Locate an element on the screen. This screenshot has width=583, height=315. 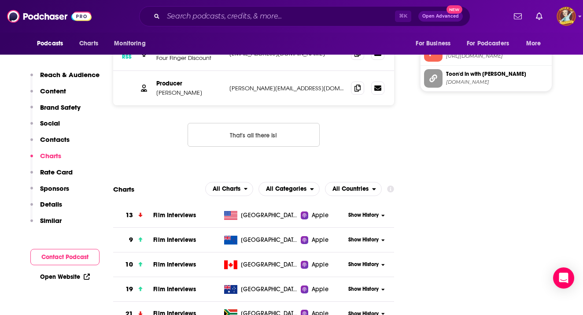
span: Charts is located at coordinates (88, 44).